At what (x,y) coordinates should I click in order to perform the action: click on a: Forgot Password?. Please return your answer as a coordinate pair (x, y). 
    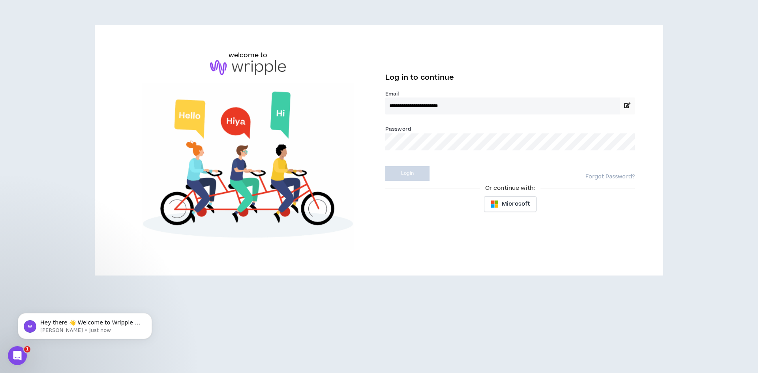
    Looking at the image, I should click on (610, 177).